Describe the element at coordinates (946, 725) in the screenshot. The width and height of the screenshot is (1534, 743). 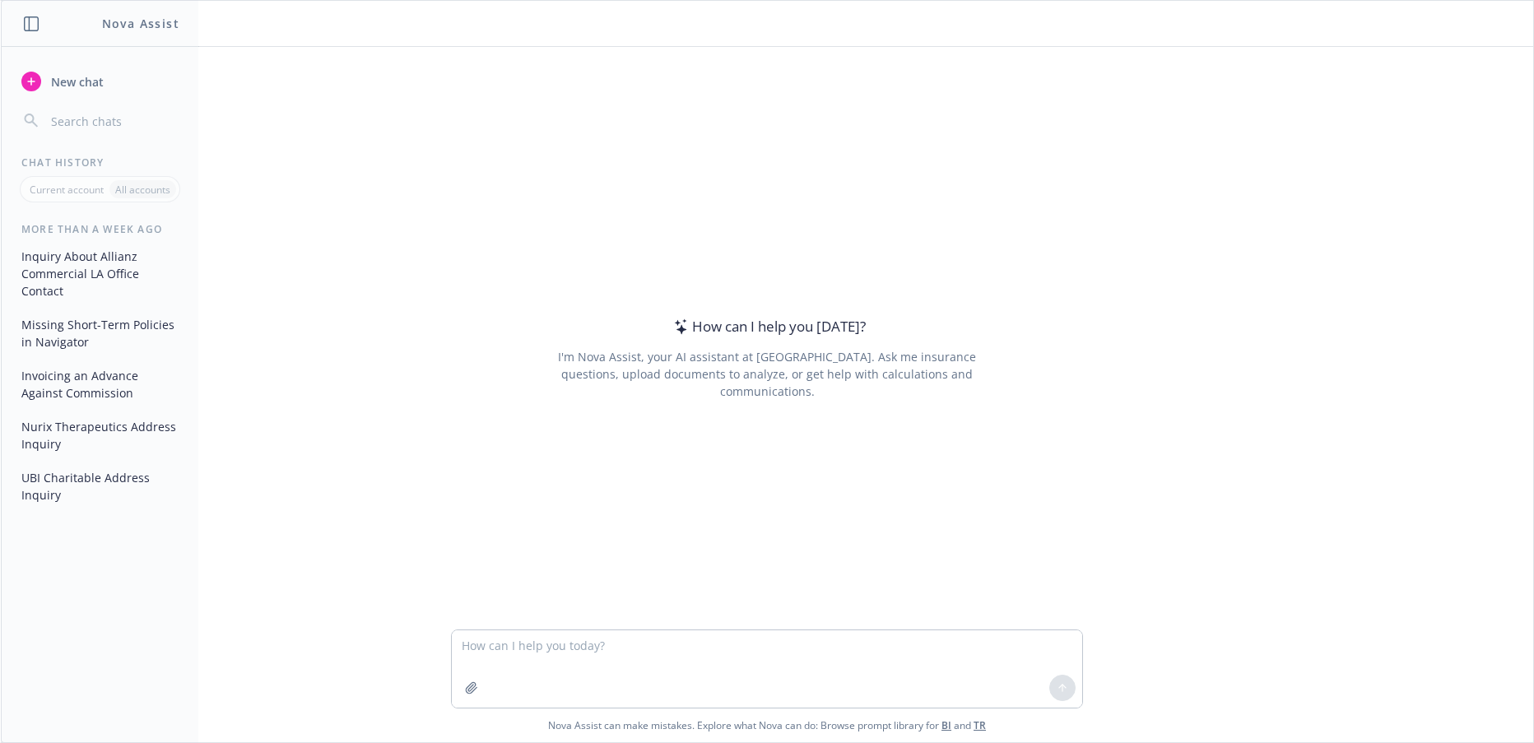
I see `a: BI` at that location.